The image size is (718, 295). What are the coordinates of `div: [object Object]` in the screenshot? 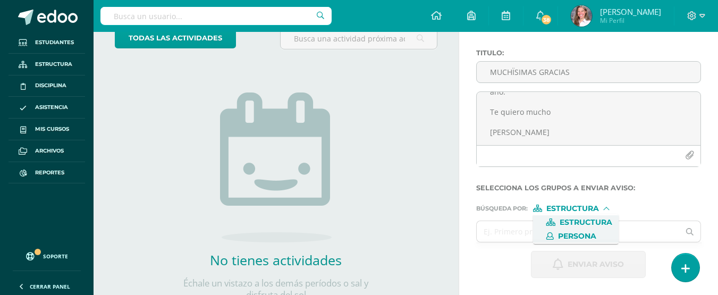 It's located at (573, 208).